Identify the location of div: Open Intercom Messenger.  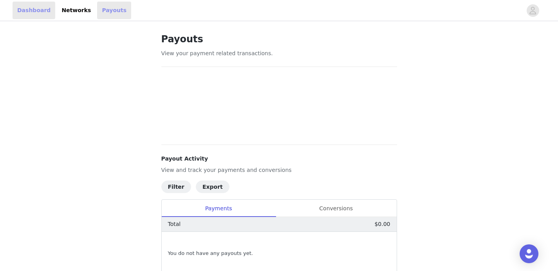
(529, 254).